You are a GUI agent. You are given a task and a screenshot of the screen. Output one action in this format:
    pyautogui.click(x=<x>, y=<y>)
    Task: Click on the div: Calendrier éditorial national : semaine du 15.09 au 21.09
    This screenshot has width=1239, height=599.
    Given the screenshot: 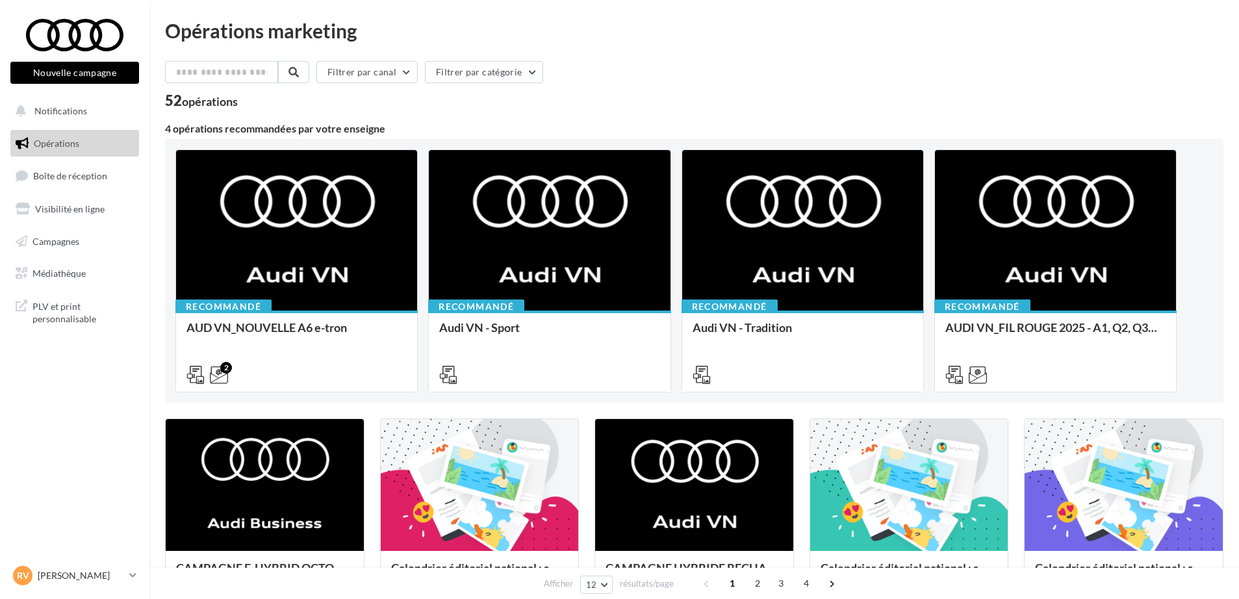 What is the action you would take?
    pyautogui.click(x=909, y=574)
    